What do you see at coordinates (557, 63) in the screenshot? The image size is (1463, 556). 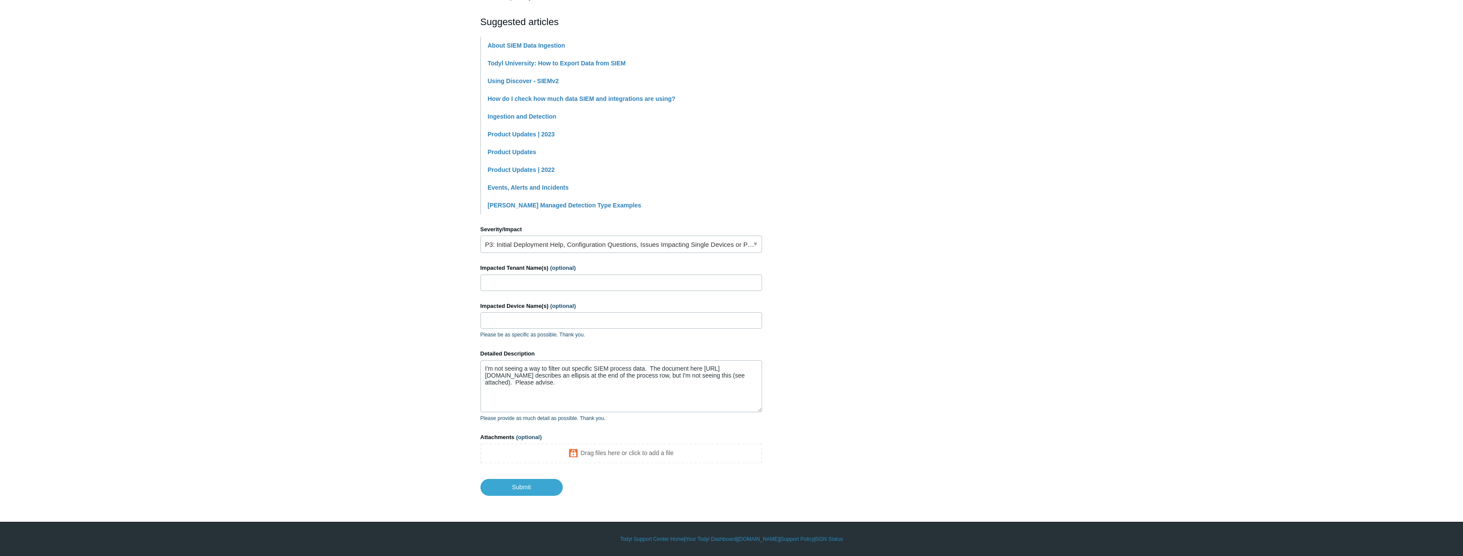 I see `a: Todyl University: How to Export Data from SIEM` at bounding box center [557, 63].